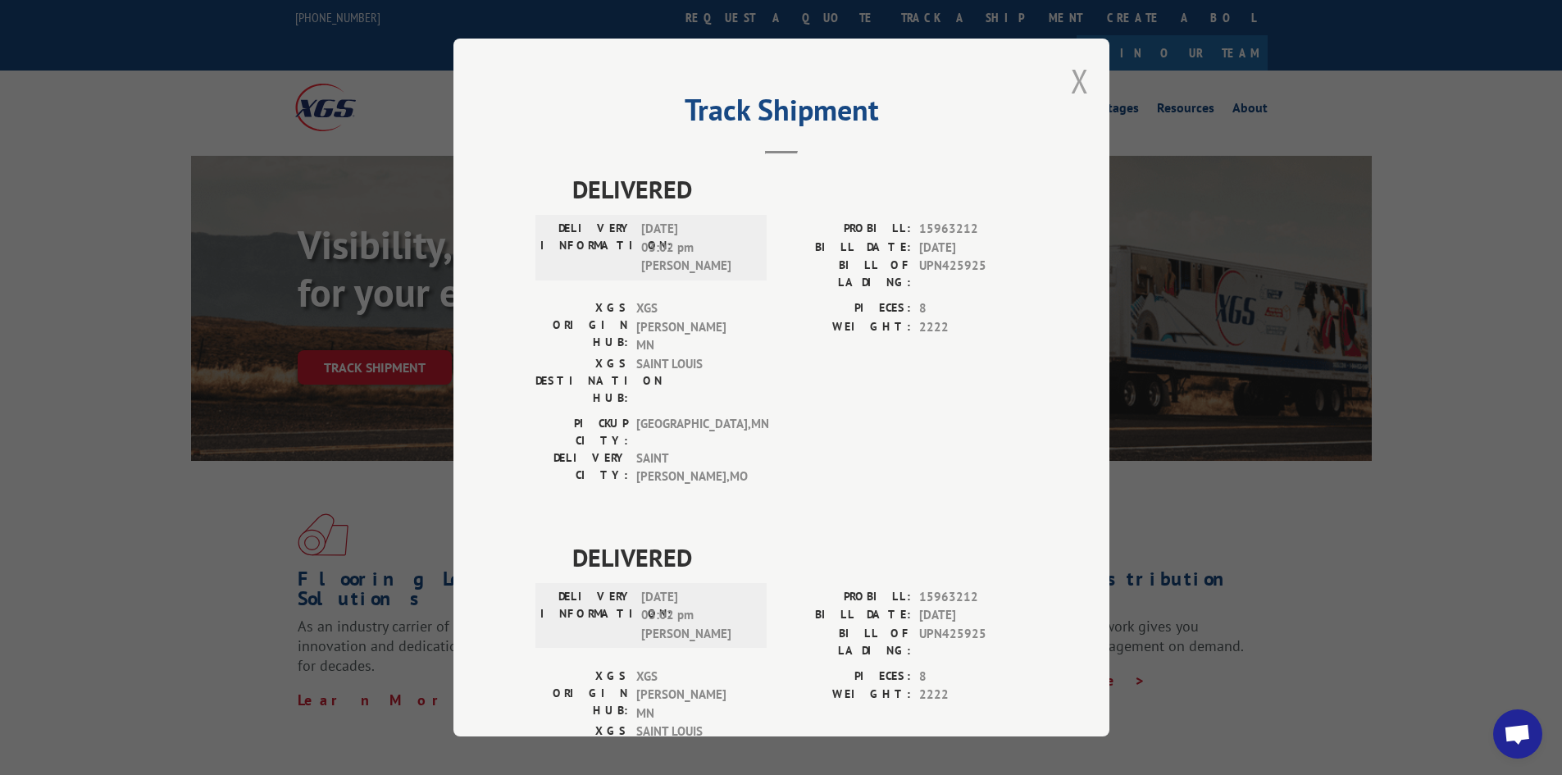  I want to click on a: Open chat, so click(1517, 734).